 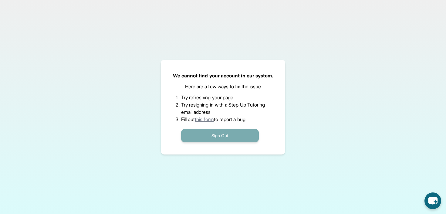 What do you see at coordinates (223, 75) in the screenshot?
I see `p: We cannot find your account in our system.` at bounding box center [223, 75].